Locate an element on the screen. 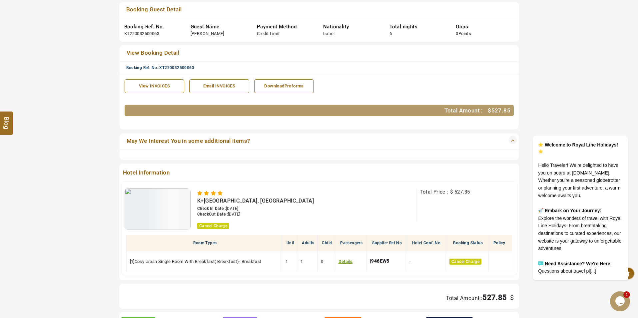 Image resolution: width=638 pixels, height=318 pixels. span: Policy is located at coordinates (499, 243).